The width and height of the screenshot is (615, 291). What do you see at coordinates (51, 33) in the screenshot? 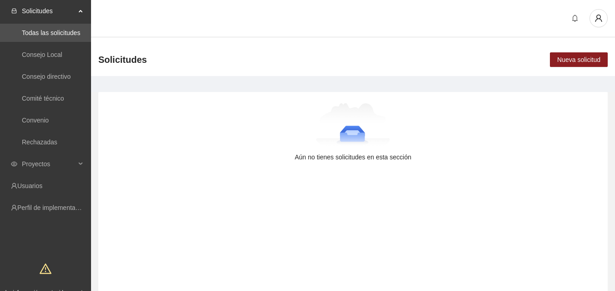
I see `a: Todas las solicitudes` at bounding box center [51, 33].